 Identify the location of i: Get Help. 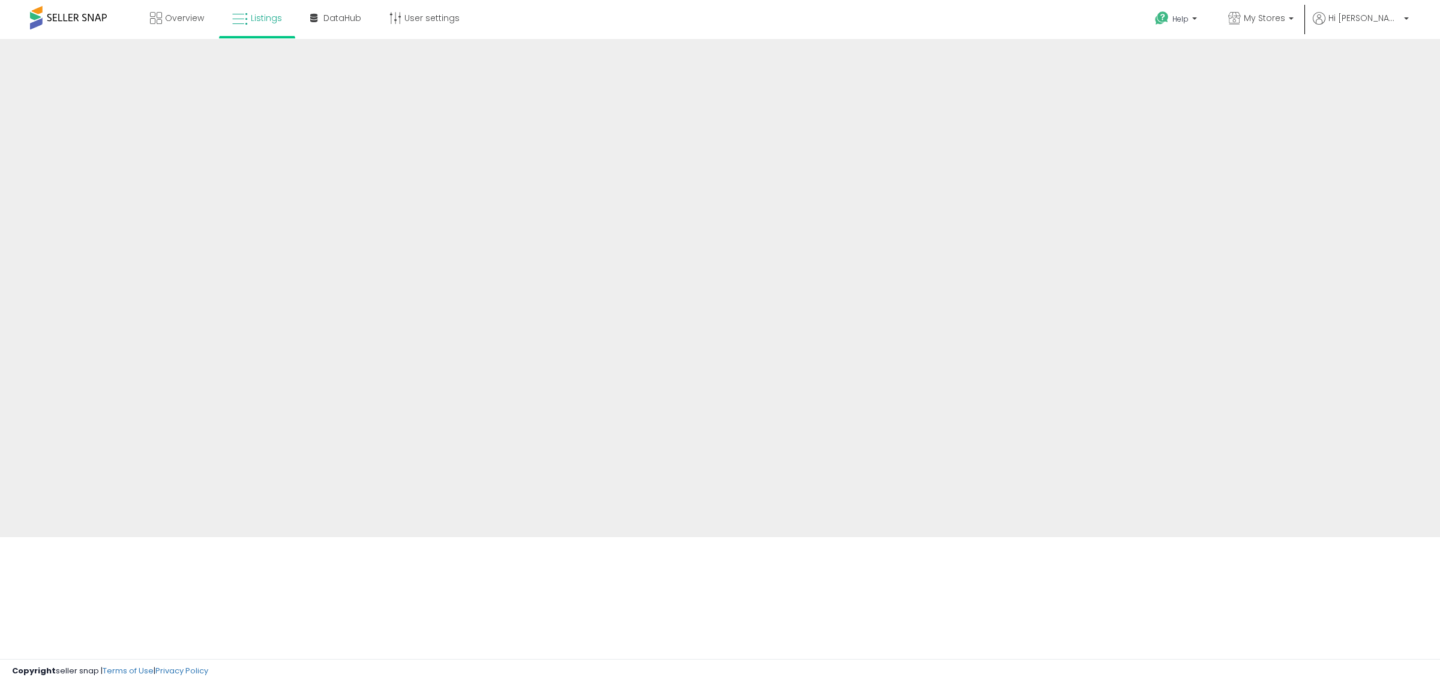
(1162, 18).